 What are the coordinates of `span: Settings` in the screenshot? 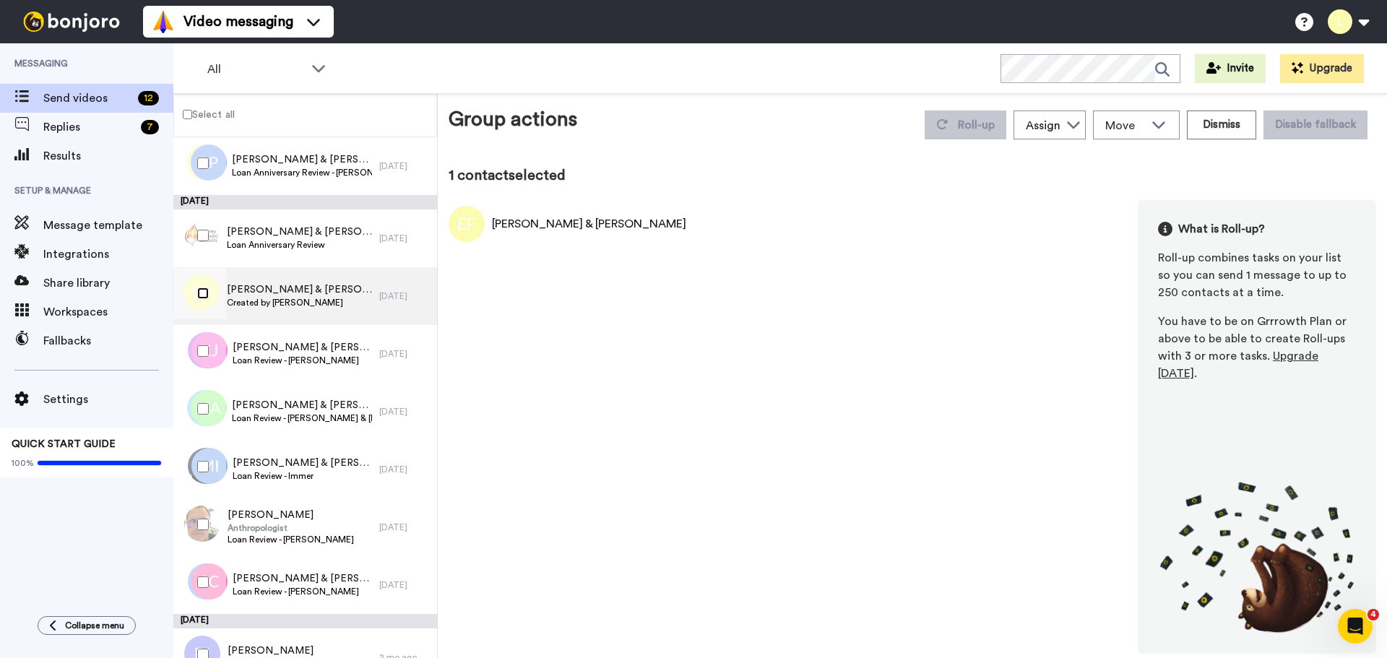 It's located at (108, 400).